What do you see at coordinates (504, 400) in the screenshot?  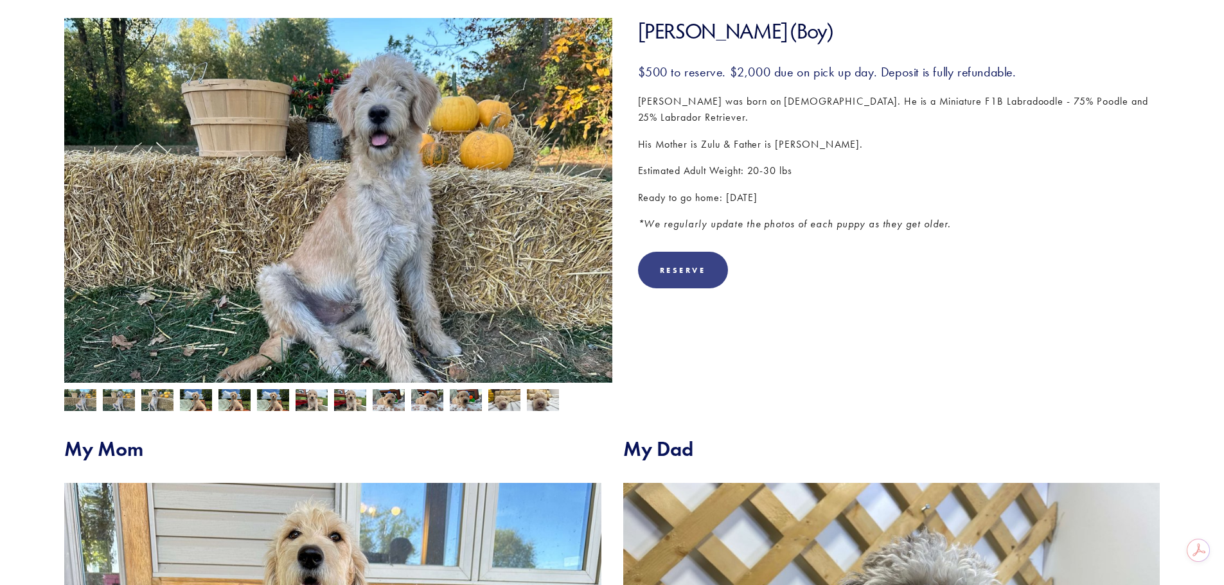 I see `img: Luke Skywalker 1.jpg` at bounding box center [504, 400].